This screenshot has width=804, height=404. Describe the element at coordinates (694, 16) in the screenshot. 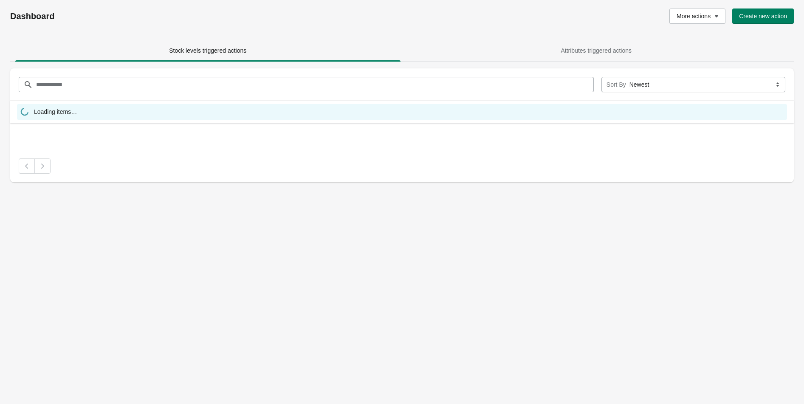

I see `span: More actions` at that location.